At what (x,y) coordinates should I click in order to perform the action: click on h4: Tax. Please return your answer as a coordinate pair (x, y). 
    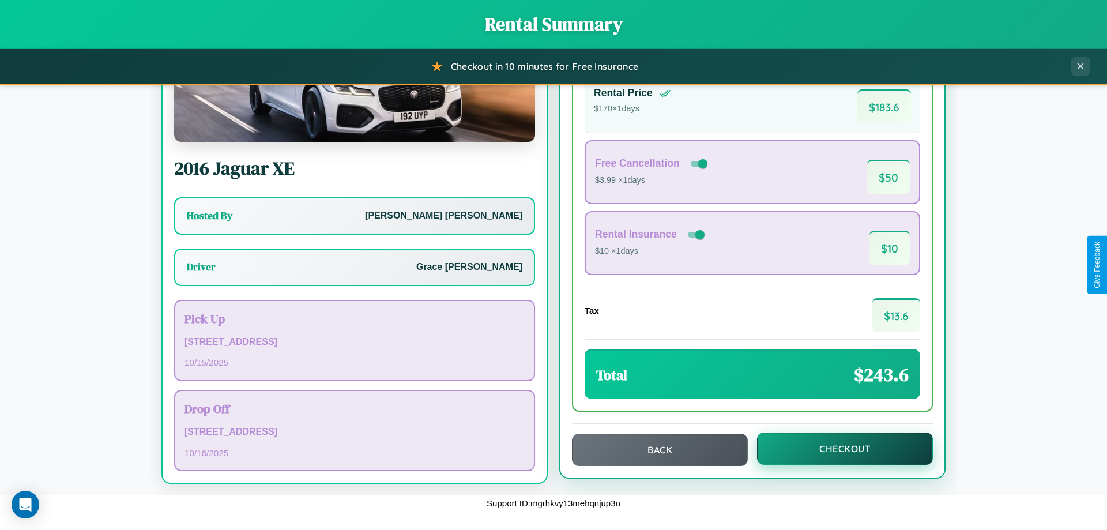
    Looking at the image, I should click on (592, 310).